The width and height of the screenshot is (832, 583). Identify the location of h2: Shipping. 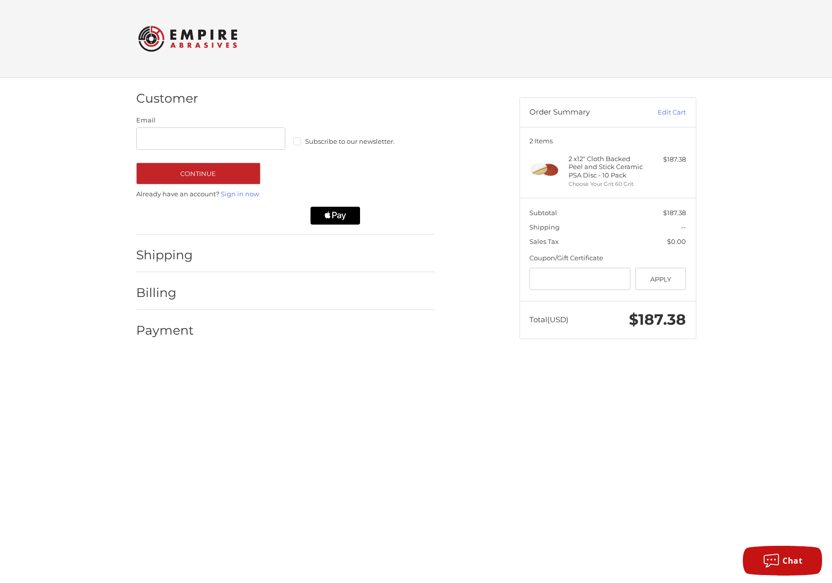
(165, 255).